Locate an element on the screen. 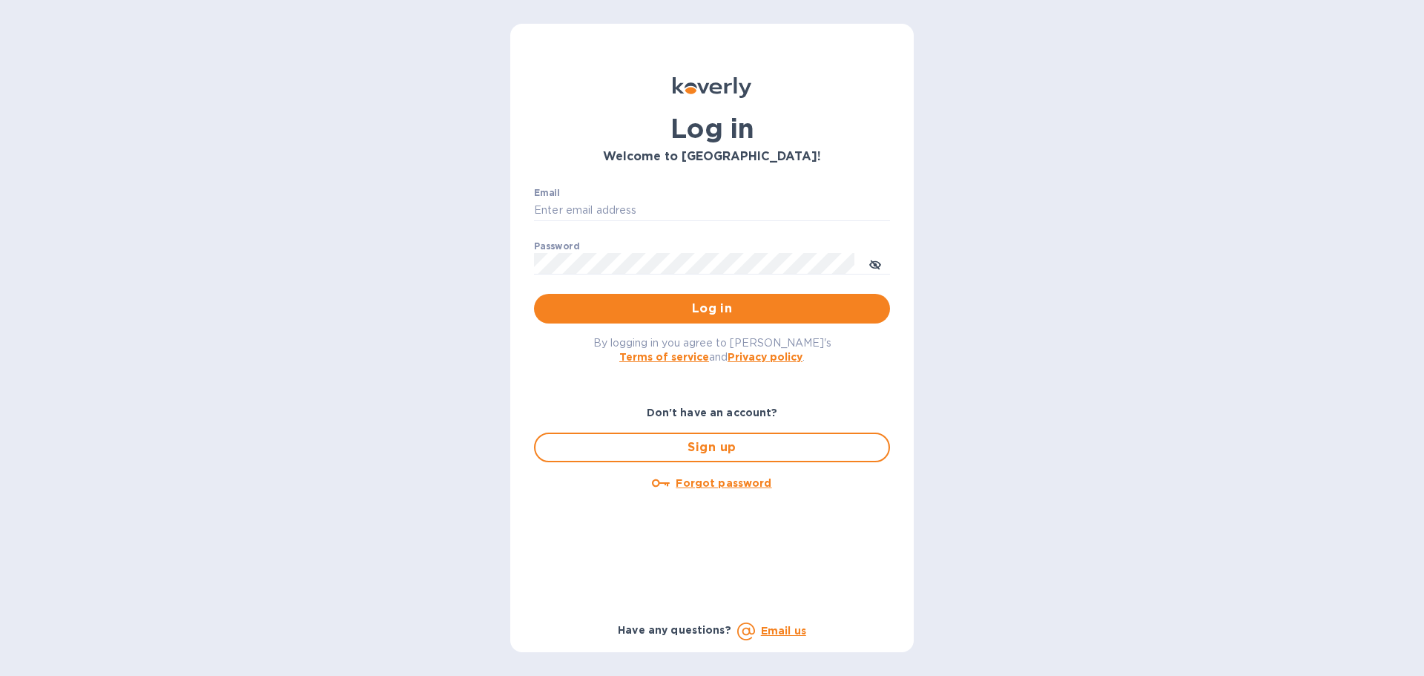  label: Password is located at coordinates (556, 246).